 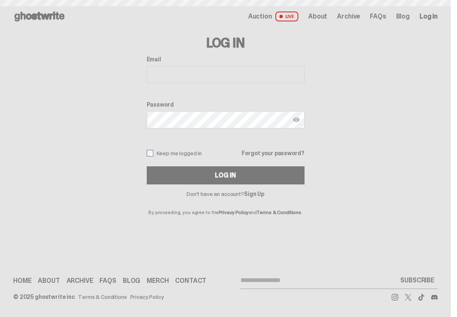 I want to click on button: SUBSCRIBE, so click(x=418, y=280).